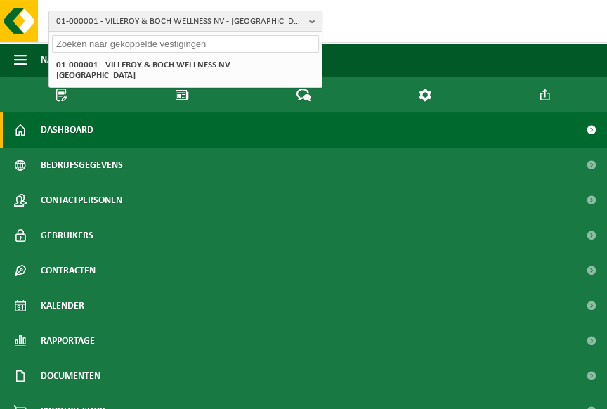 This screenshot has width=607, height=409. I want to click on span: Kalender, so click(63, 306).